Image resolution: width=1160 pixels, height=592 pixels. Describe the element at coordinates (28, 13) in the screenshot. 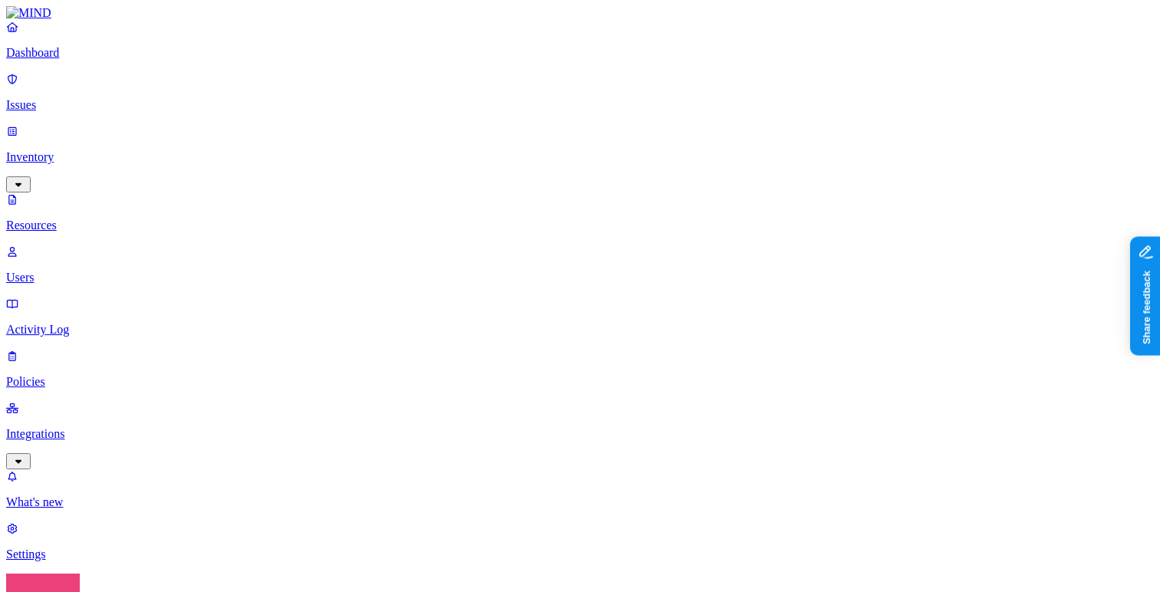

I see `img: MIND` at that location.